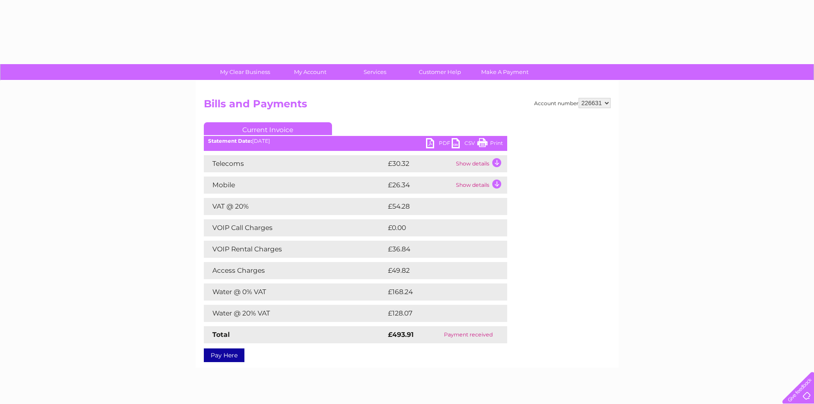 Image resolution: width=814 pixels, height=404 pixels. I want to click on b: Statement Date:, so click(230, 141).